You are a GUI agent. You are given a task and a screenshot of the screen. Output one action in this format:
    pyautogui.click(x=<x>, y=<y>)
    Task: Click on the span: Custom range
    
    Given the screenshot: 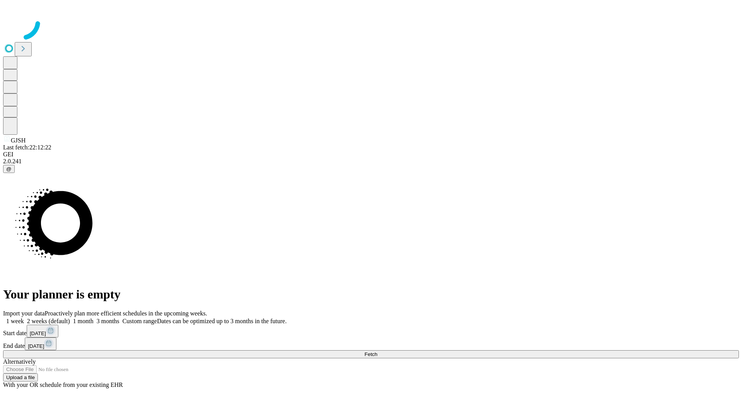 What is the action you would take?
    pyautogui.click(x=139, y=321)
    